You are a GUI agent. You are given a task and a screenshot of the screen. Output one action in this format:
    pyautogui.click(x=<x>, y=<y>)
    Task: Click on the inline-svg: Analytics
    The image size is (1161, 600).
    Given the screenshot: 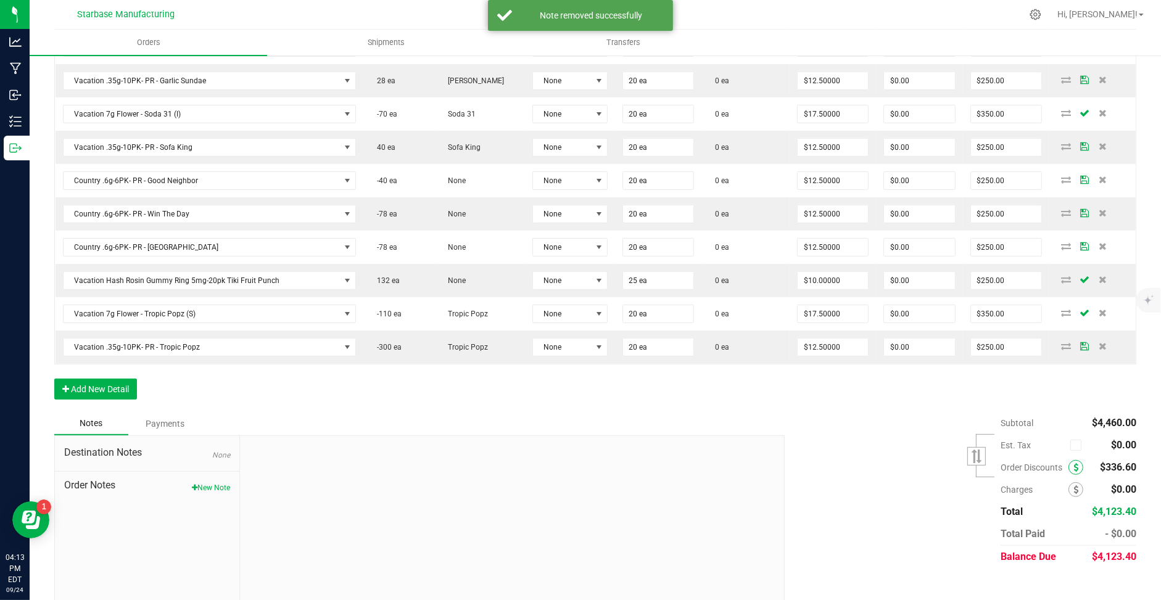 What is the action you would take?
    pyautogui.click(x=15, y=42)
    